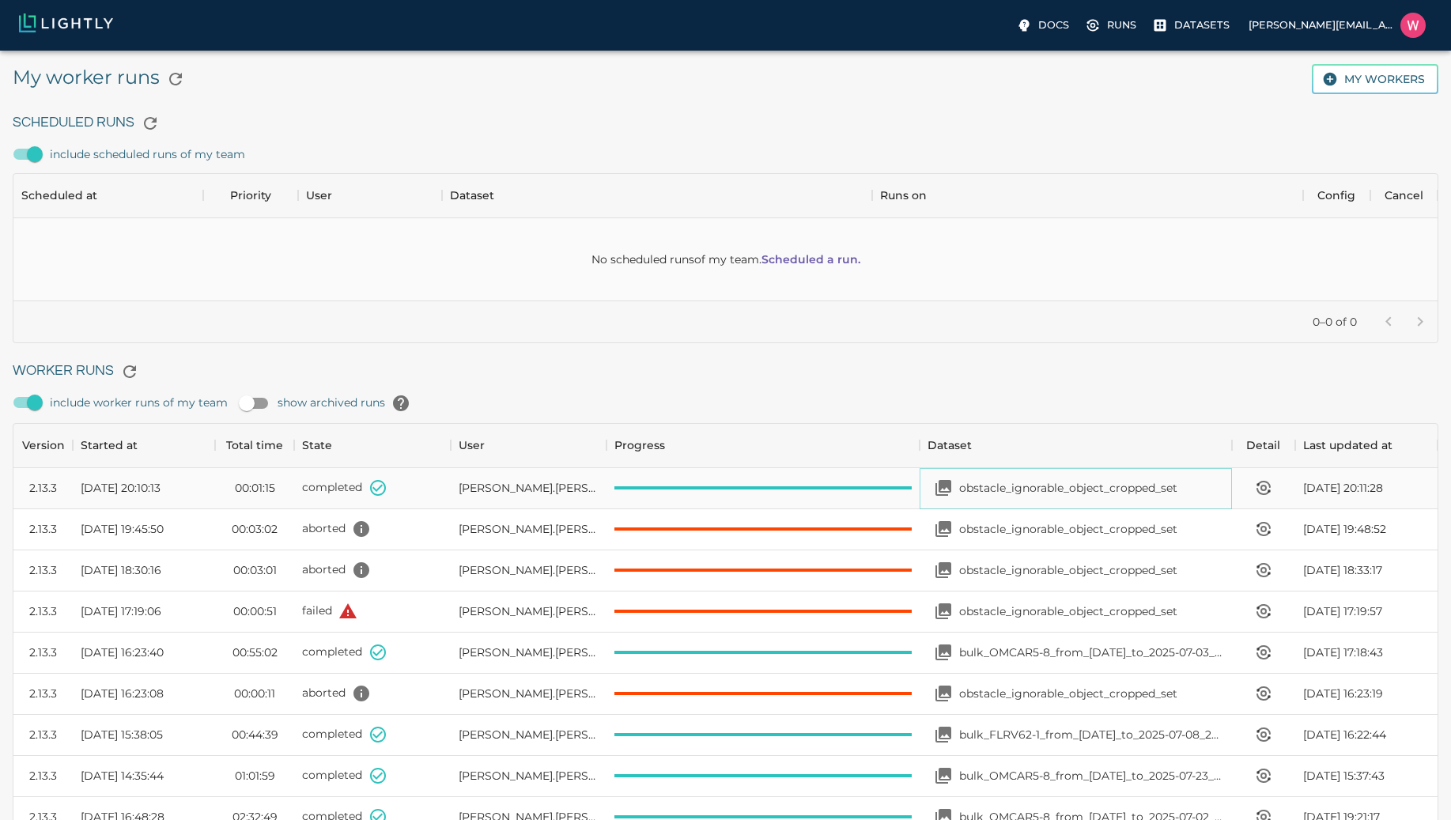  I want to click on div: Last updated at, so click(1348, 445).